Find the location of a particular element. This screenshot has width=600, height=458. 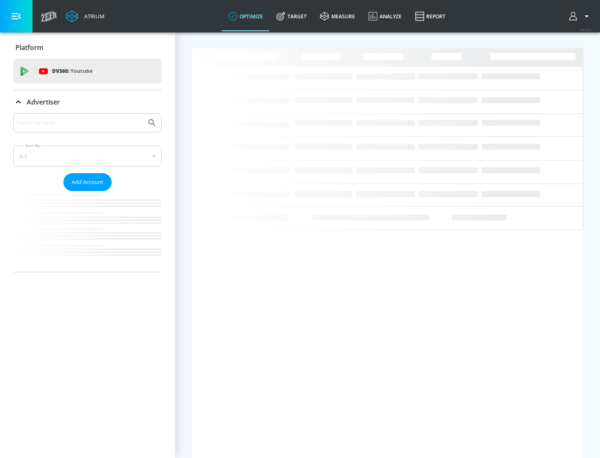

button: Add Account is located at coordinates (87, 182).